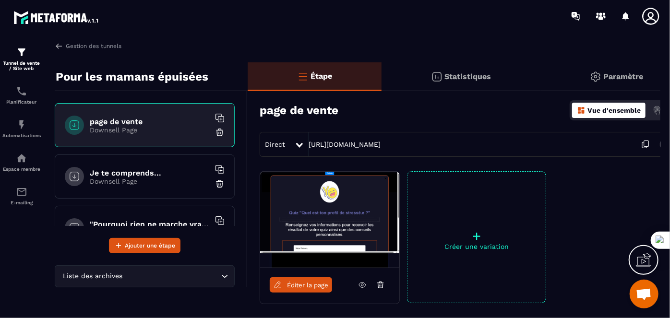 Image resolution: width=670 pixels, height=318 pixels. What do you see at coordinates (22, 52) in the screenshot?
I see `img: formation` at bounding box center [22, 52].